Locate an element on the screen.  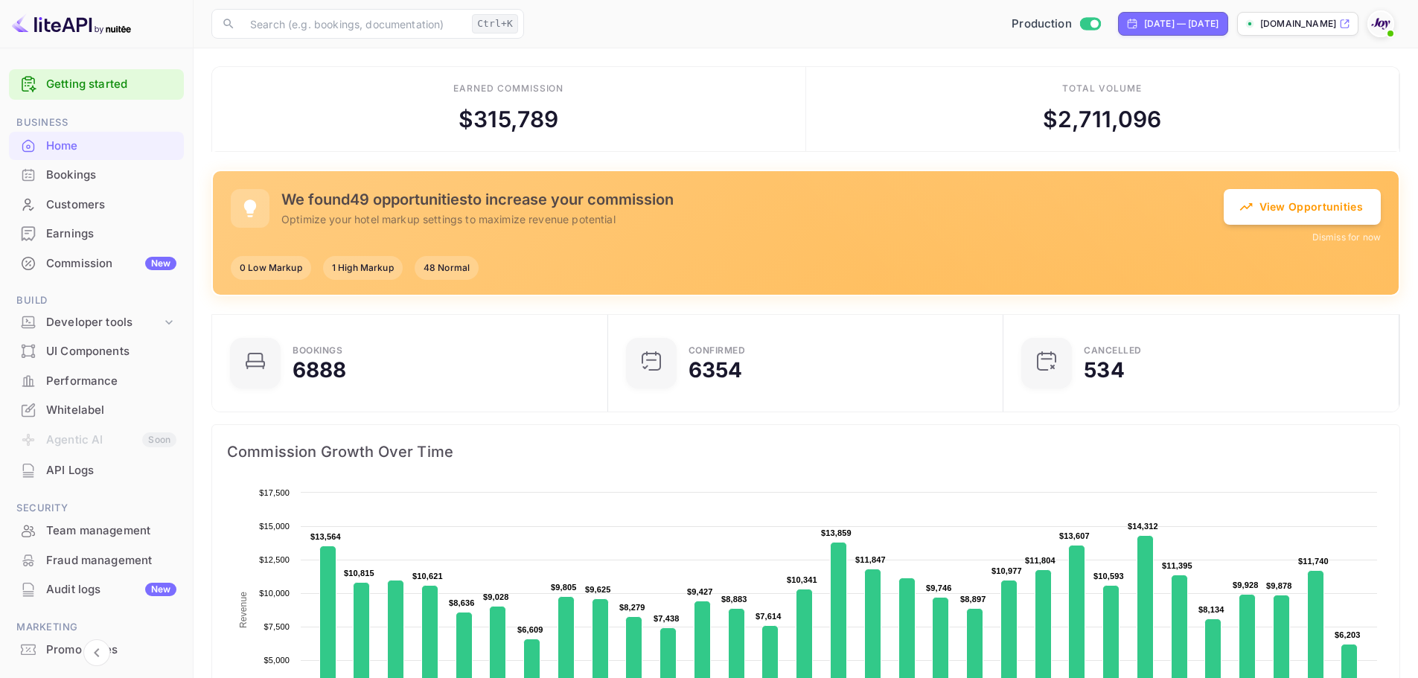
div: Whitelabel is located at coordinates (111, 410).